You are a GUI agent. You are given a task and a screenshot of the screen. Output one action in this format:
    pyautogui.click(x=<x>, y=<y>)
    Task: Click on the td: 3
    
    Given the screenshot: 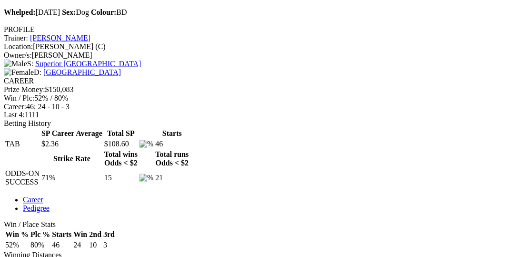 What is the action you would take?
    pyautogui.click(x=109, y=245)
    